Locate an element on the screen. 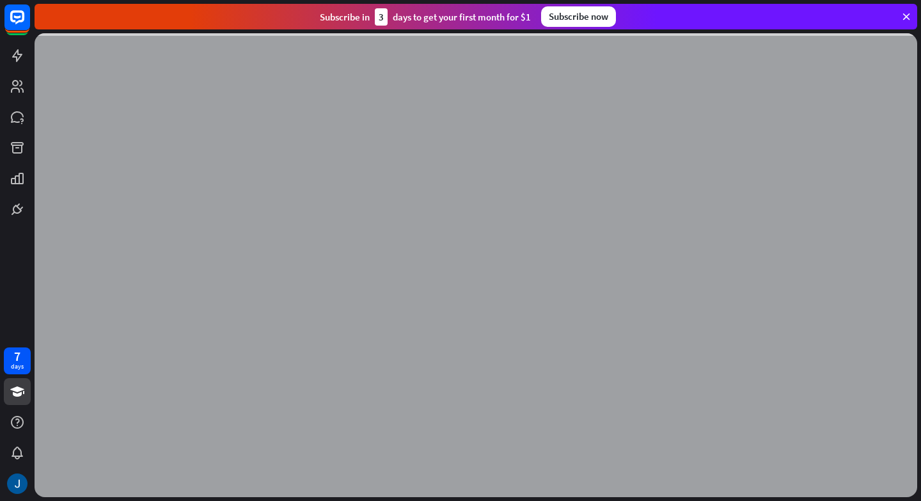 This screenshot has height=501, width=921. a: 7 days is located at coordinates (17, 361).